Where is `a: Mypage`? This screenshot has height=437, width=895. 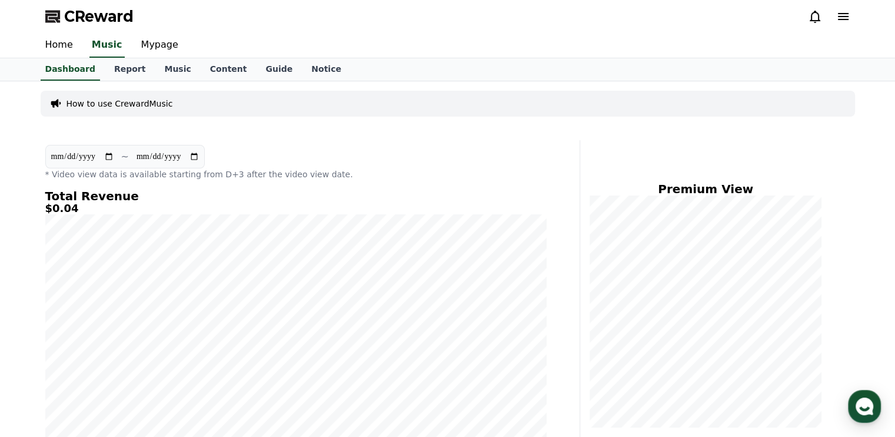
a: Mypage is located at coordinates (159, 45).